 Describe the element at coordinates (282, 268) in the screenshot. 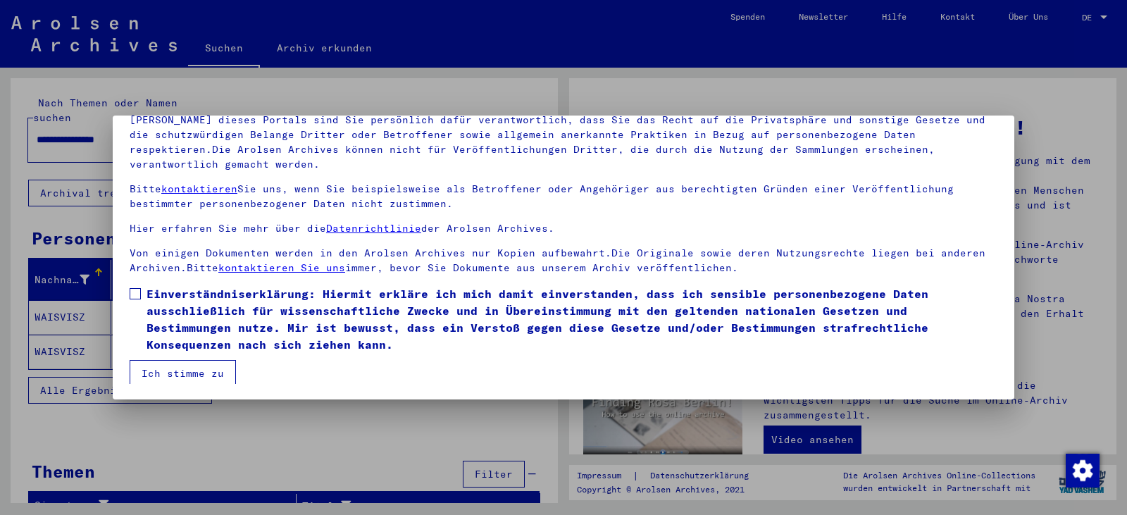

I see `a: kontaktieren Sie uns` at that location.